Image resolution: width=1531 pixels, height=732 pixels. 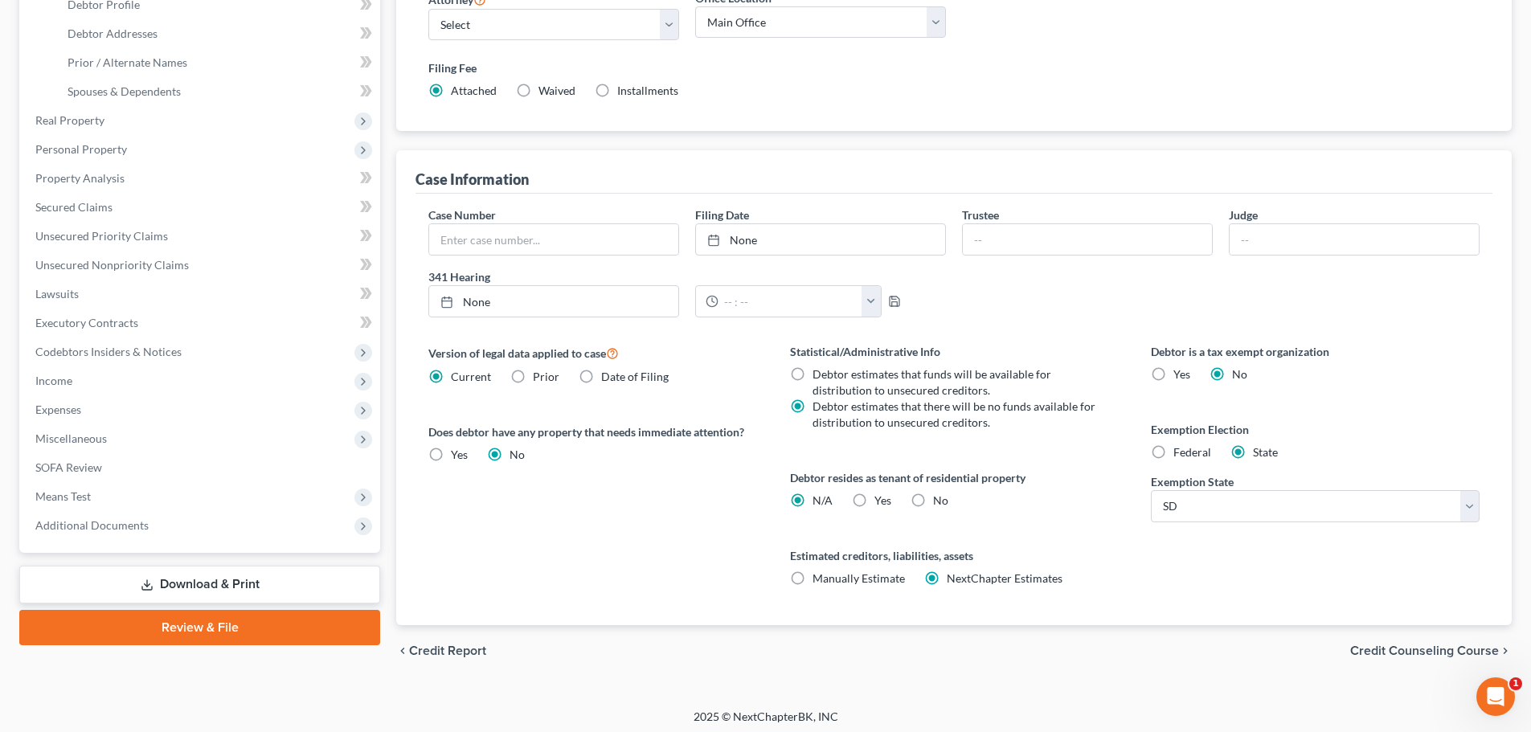 What do you see at coordinates (1430, 651) in the screenshot?
I see `button: Credit Counseling Course chevron_right` at bounding box center [1430, 651].